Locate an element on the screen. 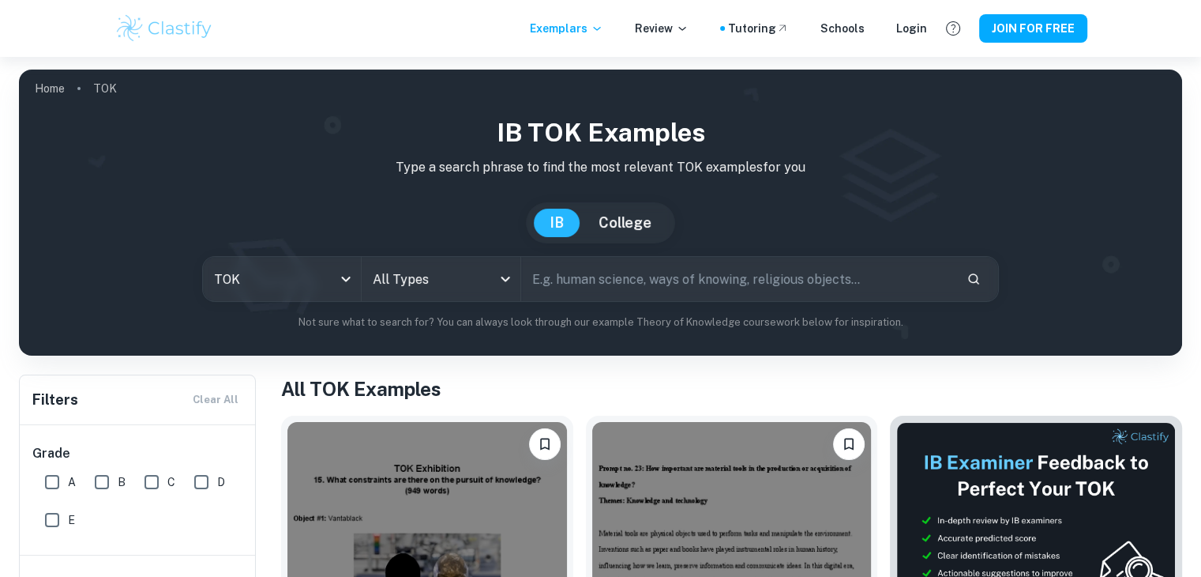  p: Exemplars is located at coordinates (566, 28).